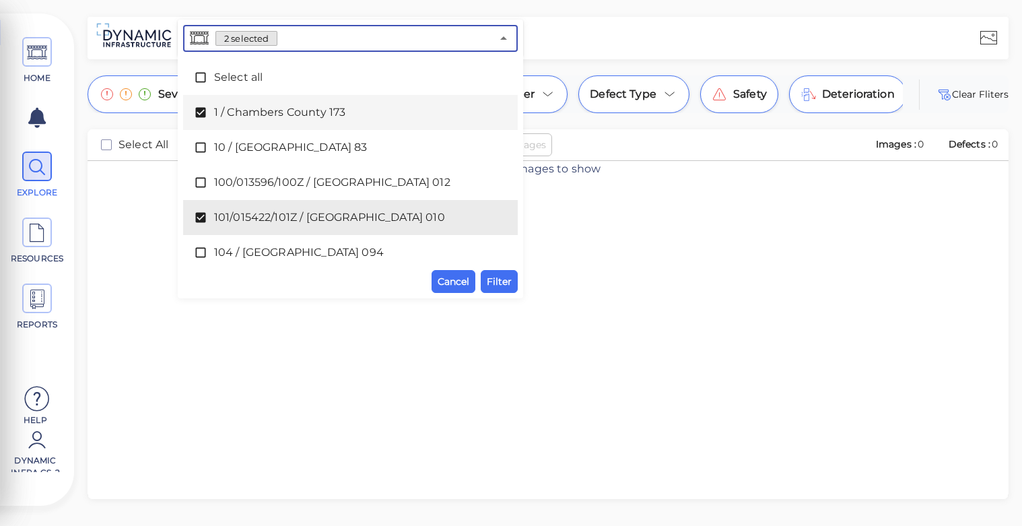 The image size is (1022, 526). Describe the element at coordinates (37, 78) in the screenshot. I see `span: HOME` at that location.